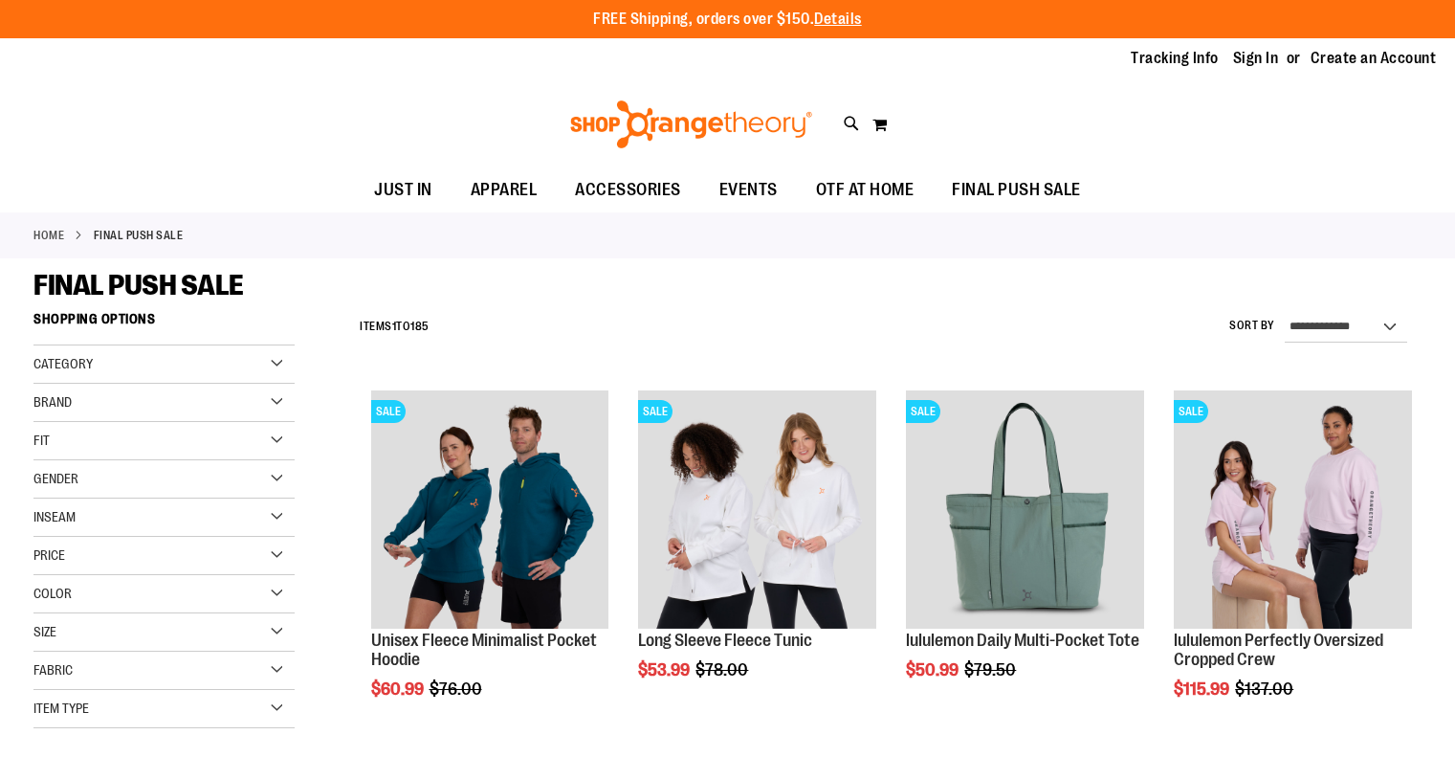 This screenshot has width=1455, height=757. Describe the element at coordinates (1293, 511) in the screenshot. I see `a: lululemon Perfectly Oversized Cropped CrewSALE` at that location.